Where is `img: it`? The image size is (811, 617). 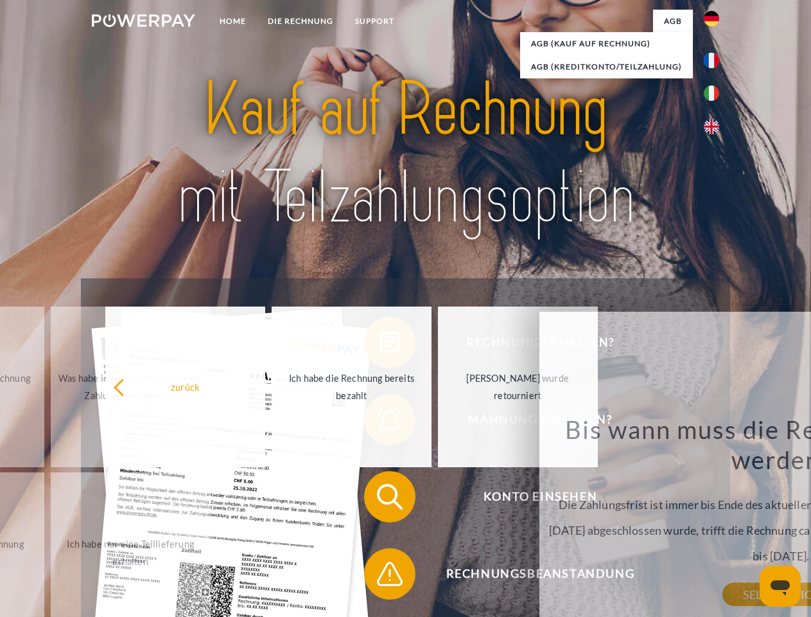 img: it is located at coordinates (712, 93).